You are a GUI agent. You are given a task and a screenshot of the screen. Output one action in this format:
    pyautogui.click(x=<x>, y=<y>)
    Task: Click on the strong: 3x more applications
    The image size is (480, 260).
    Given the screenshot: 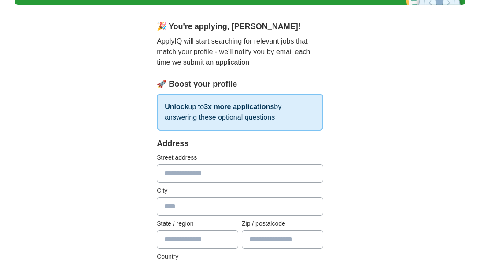 What is the action you would take?
    pyautogui.click(x=239, y=107)
    